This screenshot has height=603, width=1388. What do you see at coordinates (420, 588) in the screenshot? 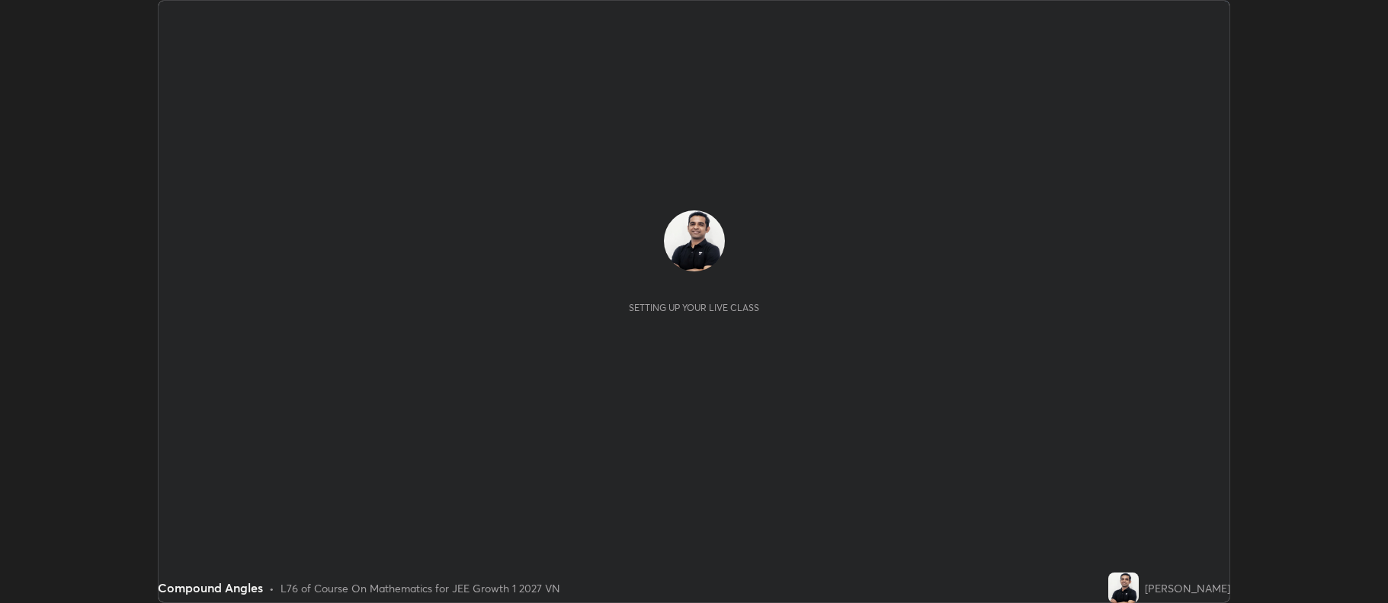
I see `div: L76 of Course On Mathematics for JEE Growth 1 2027 VN` at bounding box center [420, 588].